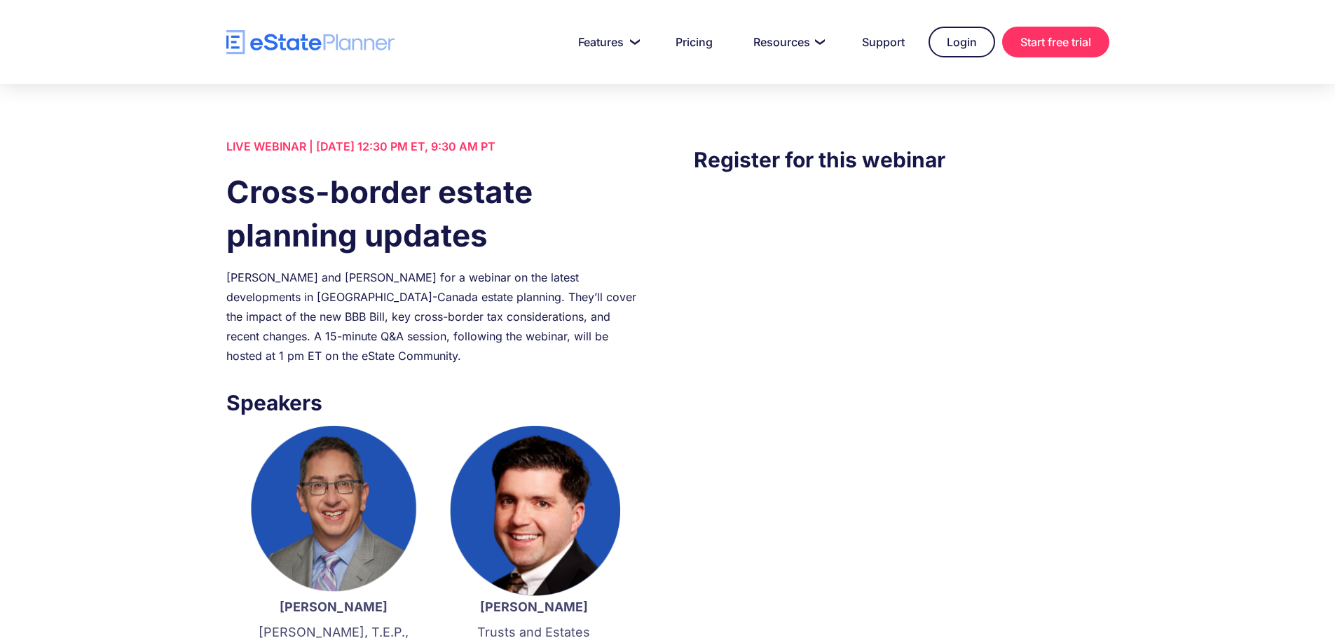  Describe the element at coordinates (962, 42) in the screenshot. I see `a: Login` at that location.